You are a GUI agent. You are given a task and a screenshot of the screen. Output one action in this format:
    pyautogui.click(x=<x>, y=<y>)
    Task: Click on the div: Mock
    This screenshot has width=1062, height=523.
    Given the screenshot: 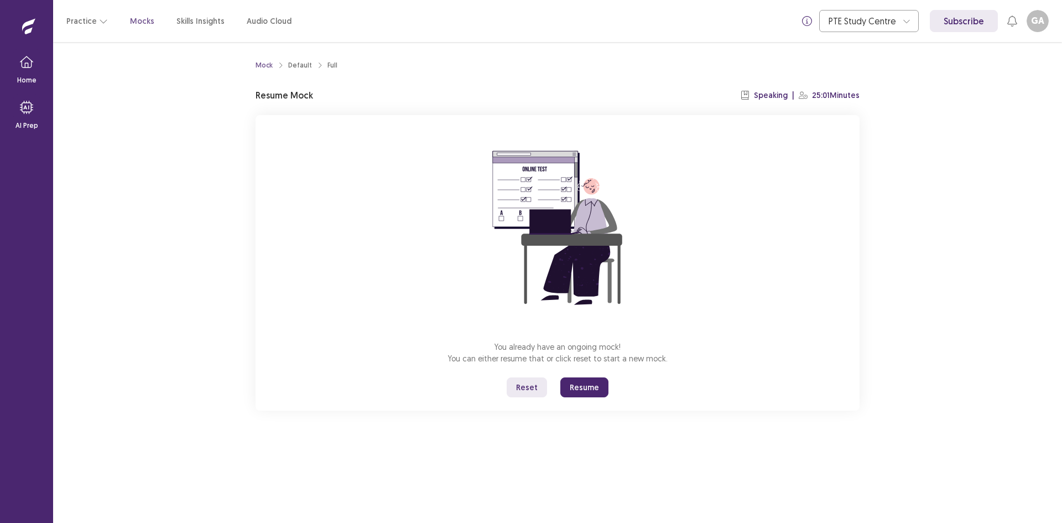 What is the action you would take?
    pyautogui.click(x=264, y=65)
    